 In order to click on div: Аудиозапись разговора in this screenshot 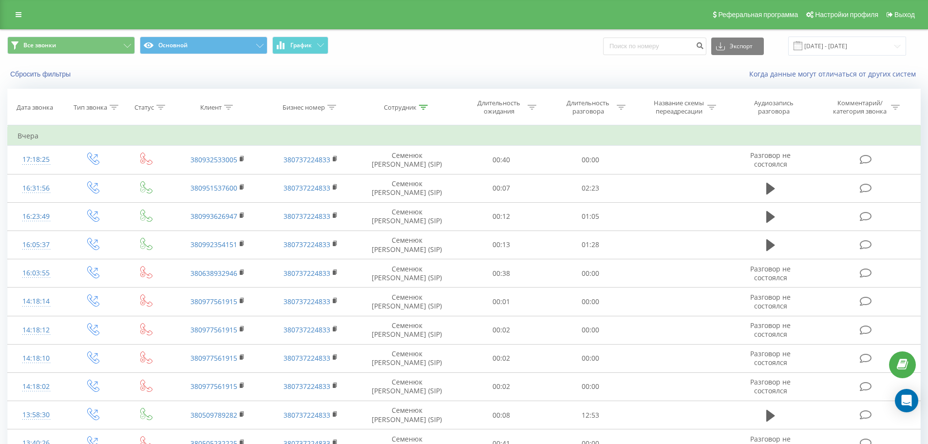, I will do `click(774, 107)`.